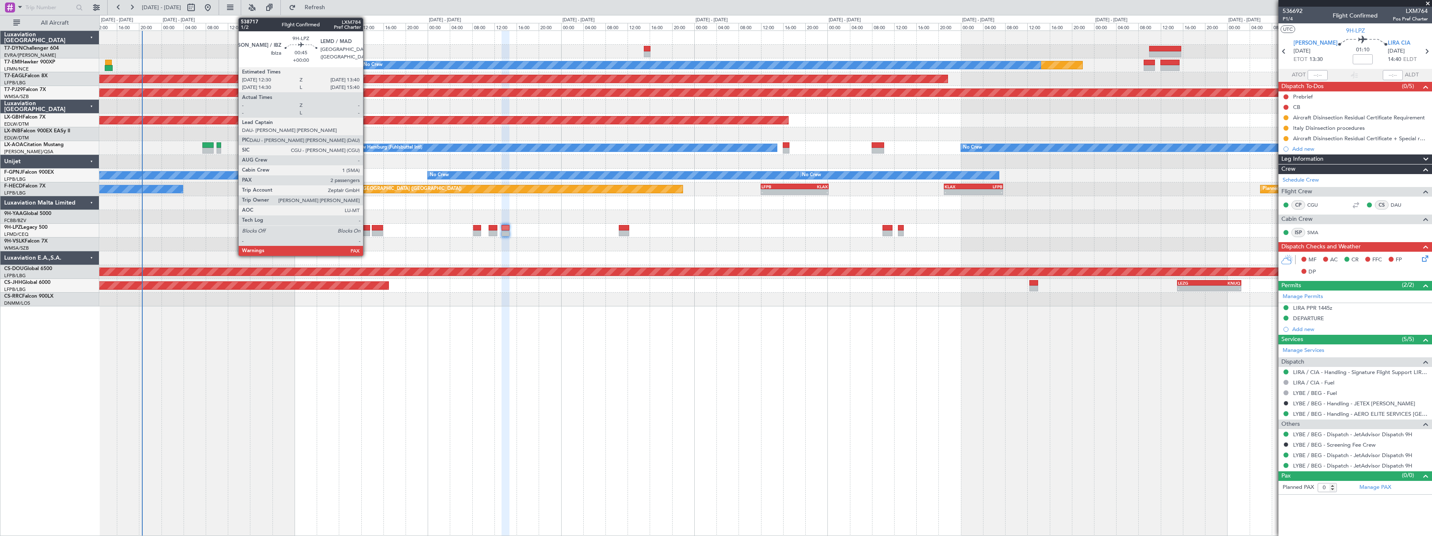 Image resolution: width=1432 pixels, height=536 pixels. I want to click on div: DEPARTURE, so click(1309, 318).